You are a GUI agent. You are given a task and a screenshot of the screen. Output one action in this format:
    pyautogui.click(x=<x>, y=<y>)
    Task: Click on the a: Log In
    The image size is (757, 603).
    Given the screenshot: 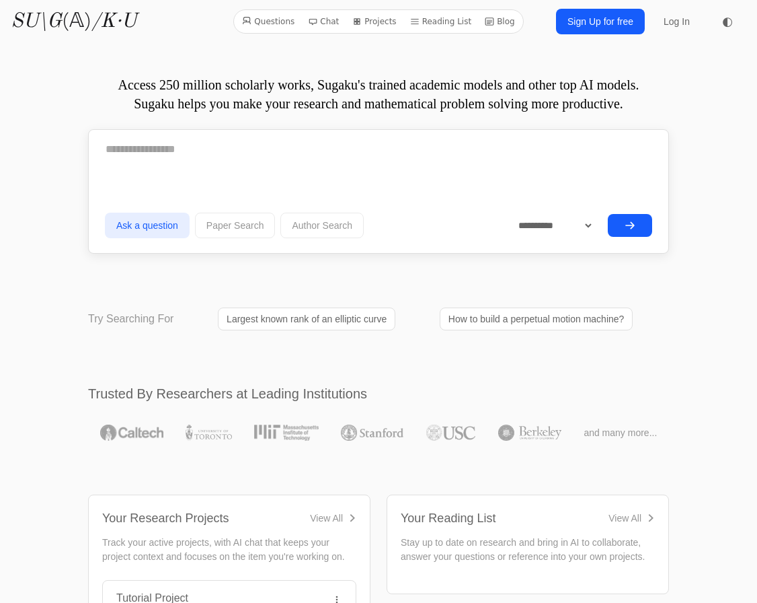 What is the action you would take?
    pyautogui.click(x=677, y=22)
    